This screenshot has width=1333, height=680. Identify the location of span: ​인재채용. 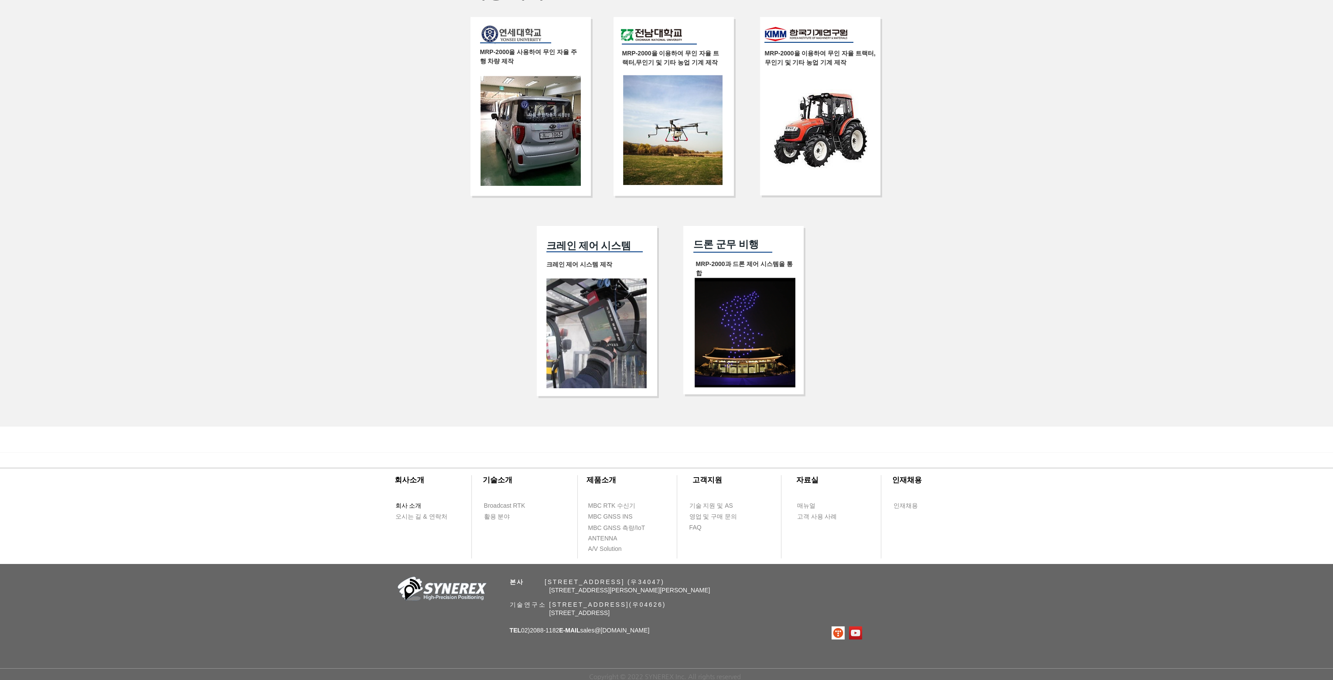
(907, 480).